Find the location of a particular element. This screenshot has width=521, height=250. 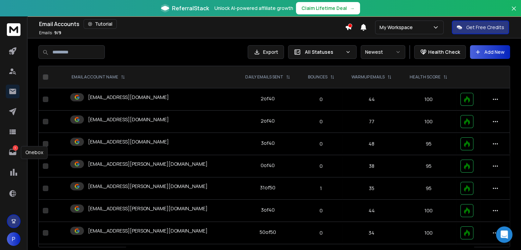

button: Close banner is located at coordinates (514, 12).